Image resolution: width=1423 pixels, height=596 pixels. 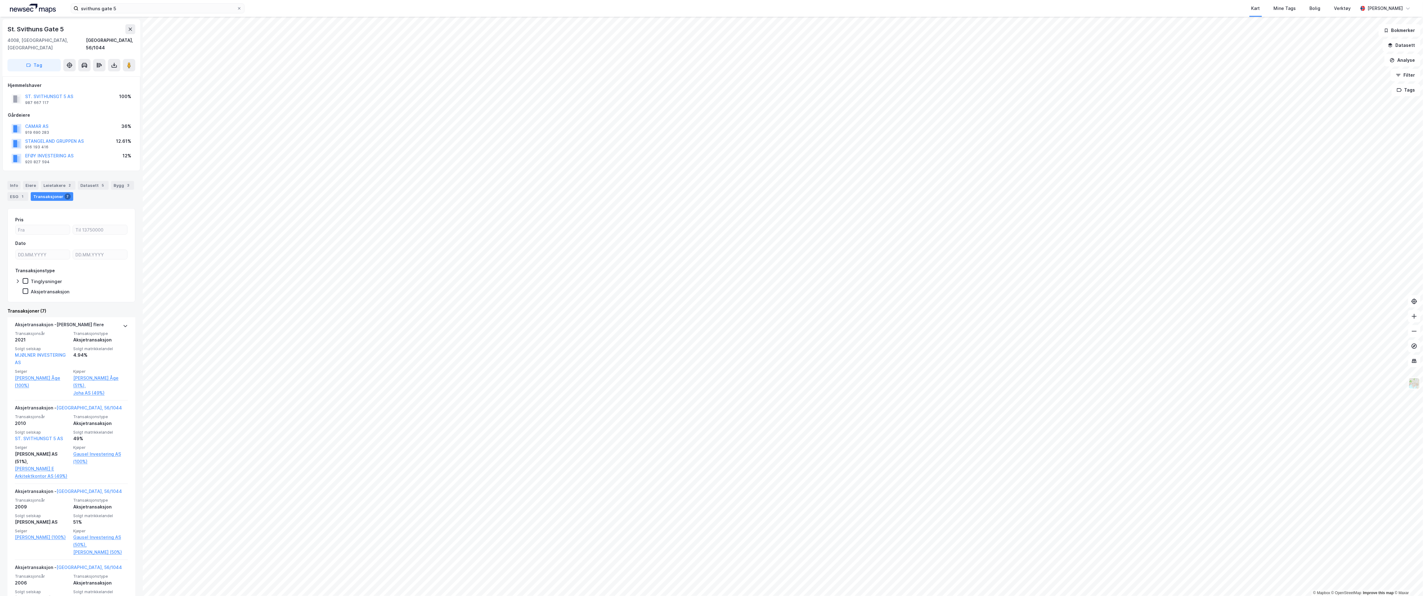 What do you see at coordinates (42, 583) in the screenshot?
I see `div: 2006` at bounding box center [42, 583].